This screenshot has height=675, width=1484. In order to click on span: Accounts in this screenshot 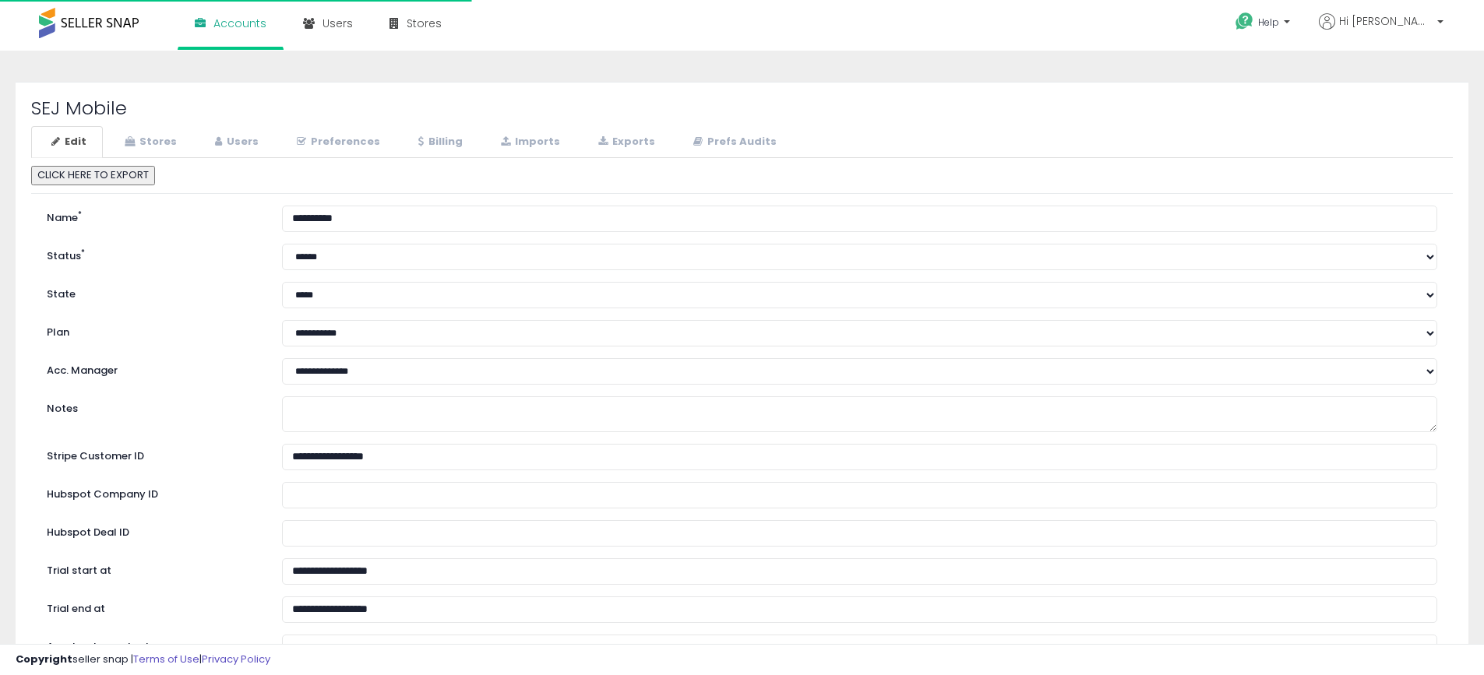, I will do `click(240, 23)`.